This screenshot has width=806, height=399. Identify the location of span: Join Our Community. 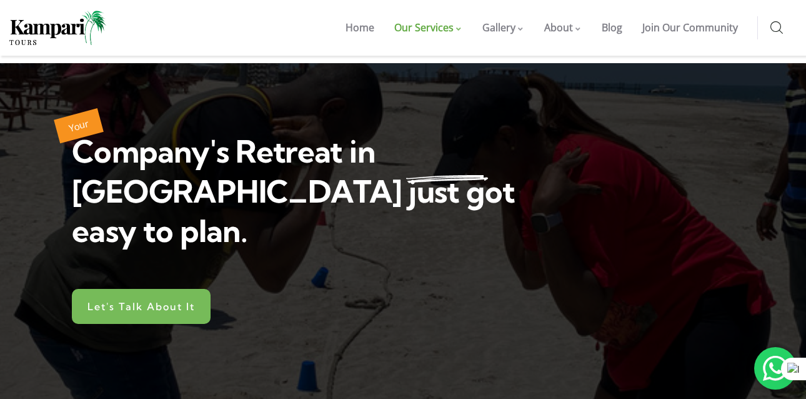
(690, 27).